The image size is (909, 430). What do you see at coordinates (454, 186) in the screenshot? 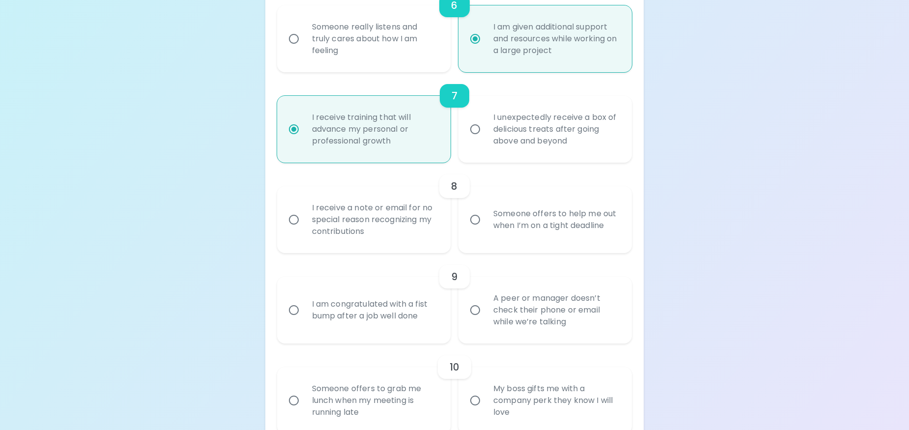
I see `h6: 8` at bounding box center [454, 186].